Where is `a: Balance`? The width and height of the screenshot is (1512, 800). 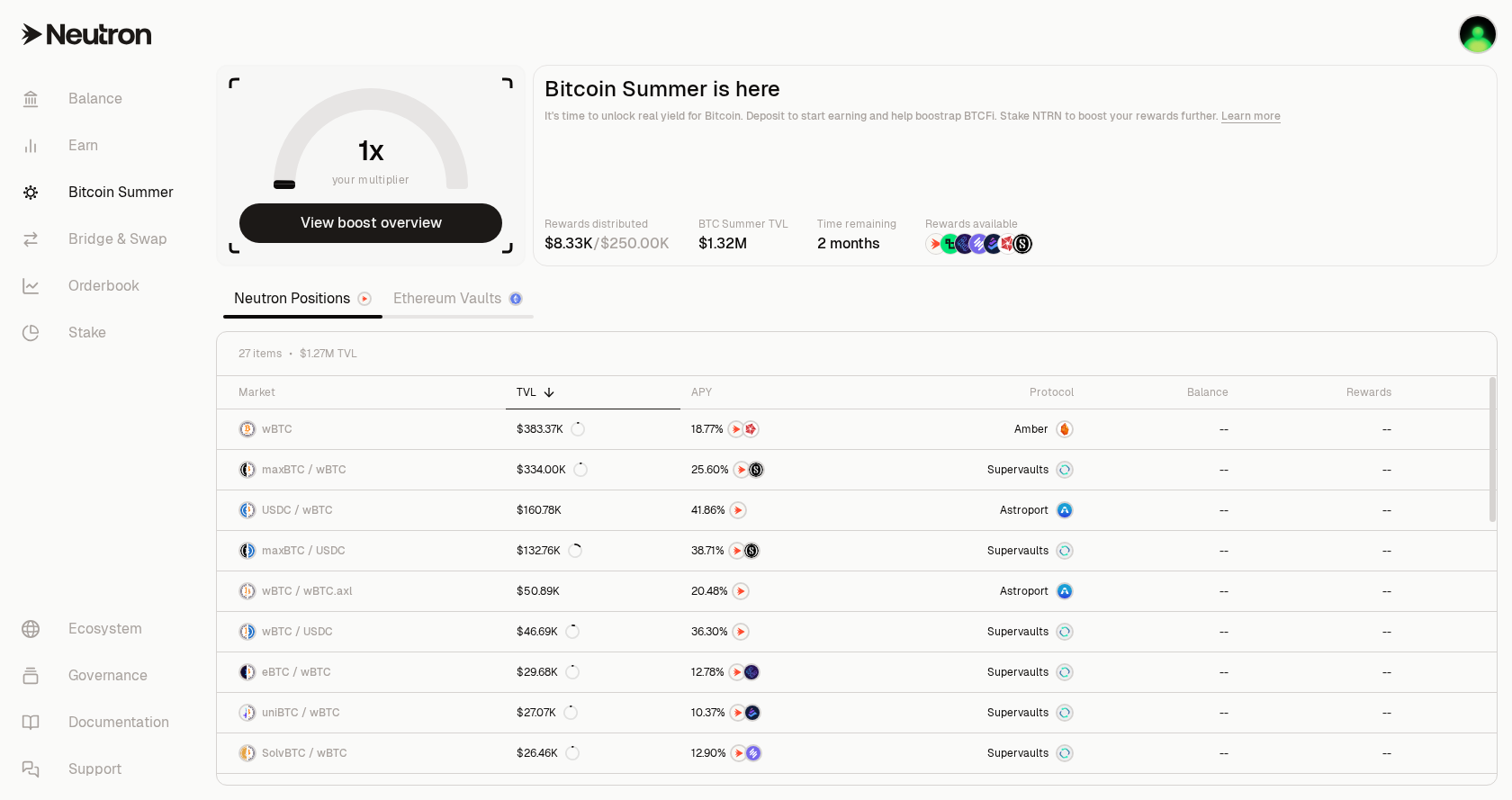 a: Balance is located at coordinates (101, 99).